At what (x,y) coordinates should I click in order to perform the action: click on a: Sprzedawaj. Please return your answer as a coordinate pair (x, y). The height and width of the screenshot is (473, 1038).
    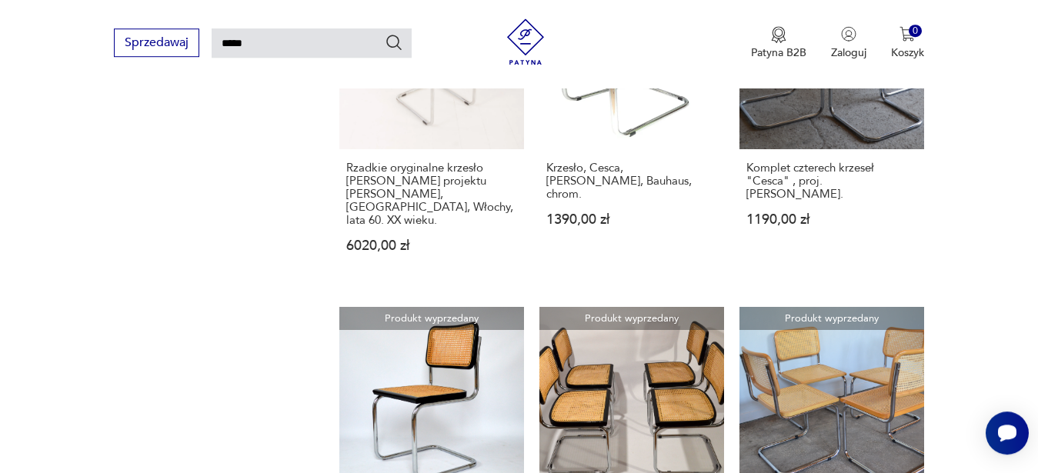
    Looking at the image, I should click on (156, 44).